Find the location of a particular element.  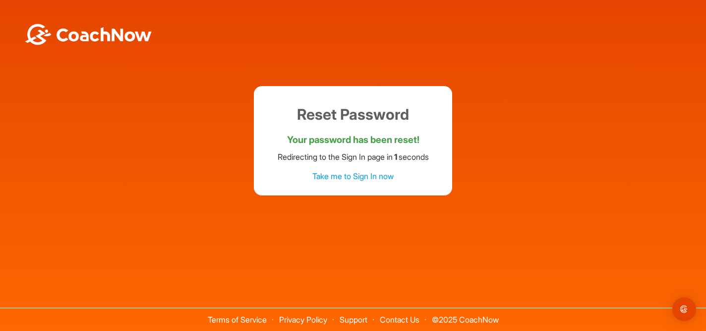

b: 1 is located at coordinates (395, 157).